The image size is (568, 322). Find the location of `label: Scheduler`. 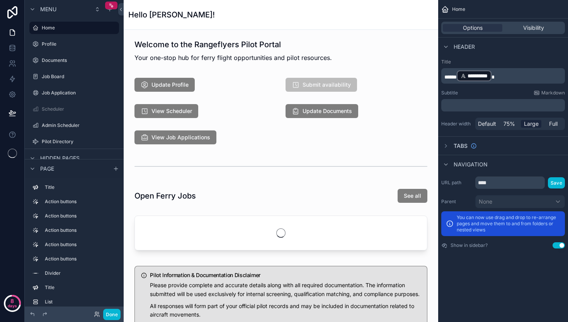

label: Scheduler is located at coordinates (80, 109).